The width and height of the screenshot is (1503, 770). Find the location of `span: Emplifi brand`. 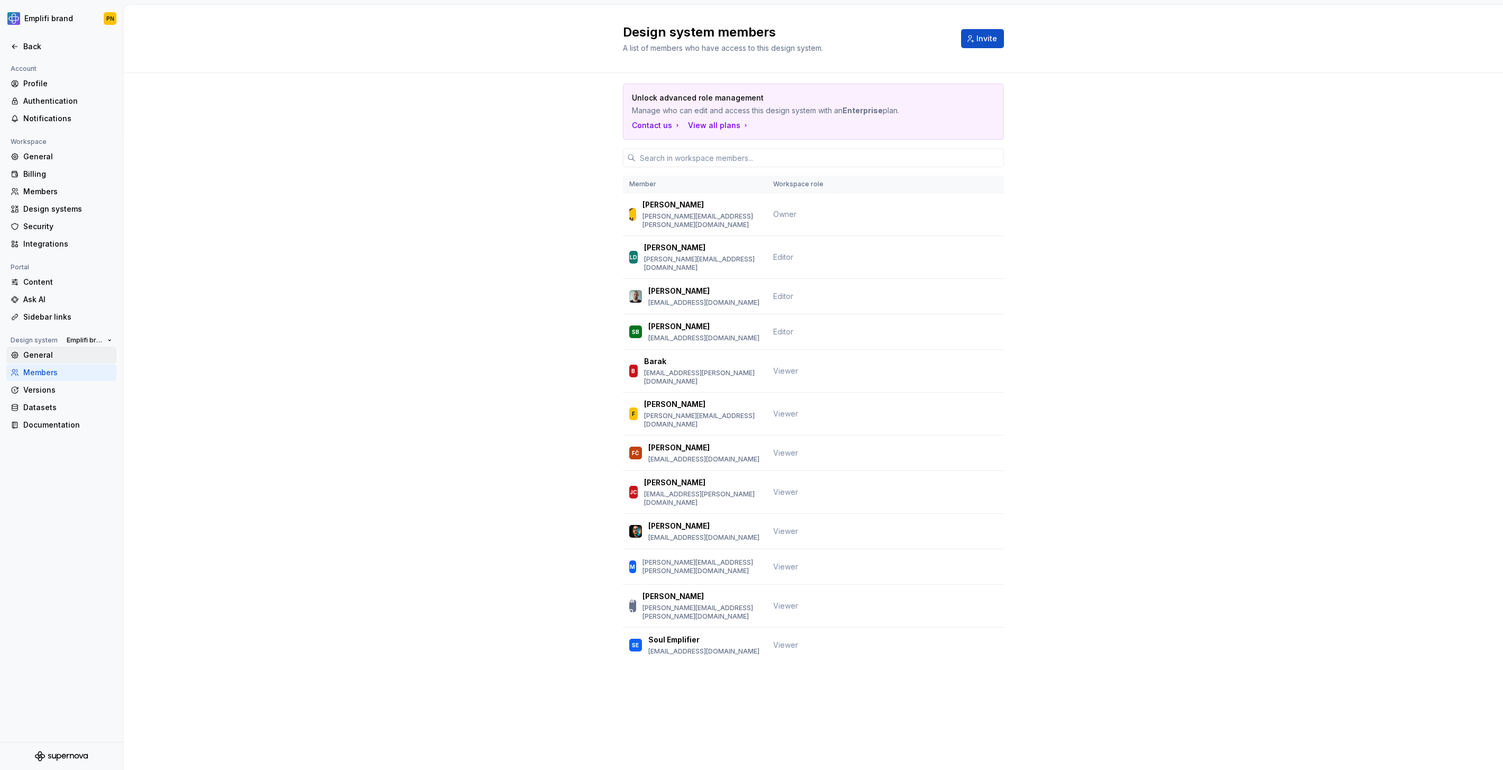

span: Emplifi brand is located at coordinates (85, 340).